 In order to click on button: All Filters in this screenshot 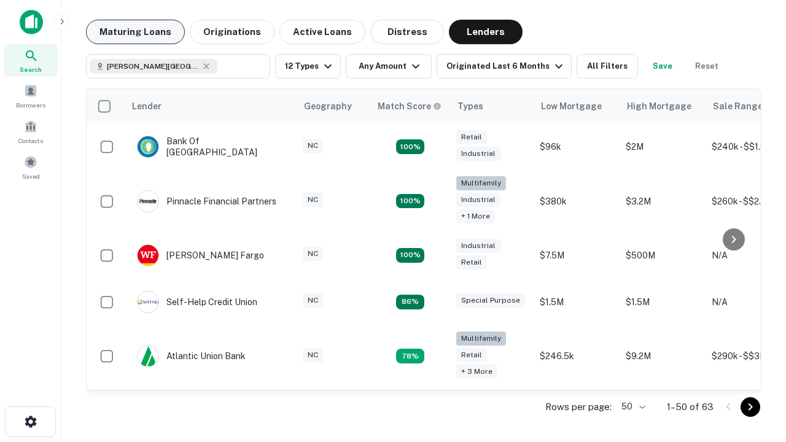, I will do `click(607, 66)`.